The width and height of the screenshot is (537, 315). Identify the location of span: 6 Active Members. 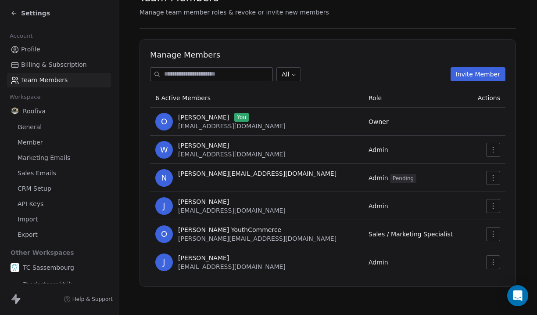
(183, 98).